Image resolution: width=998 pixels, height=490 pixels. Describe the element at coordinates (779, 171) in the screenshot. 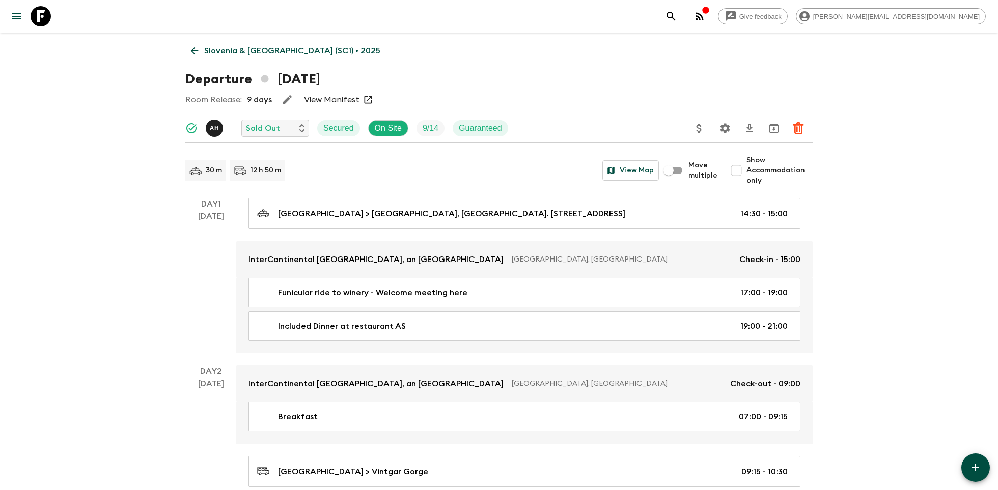

I see `span: Show Accommodation only` at that location.